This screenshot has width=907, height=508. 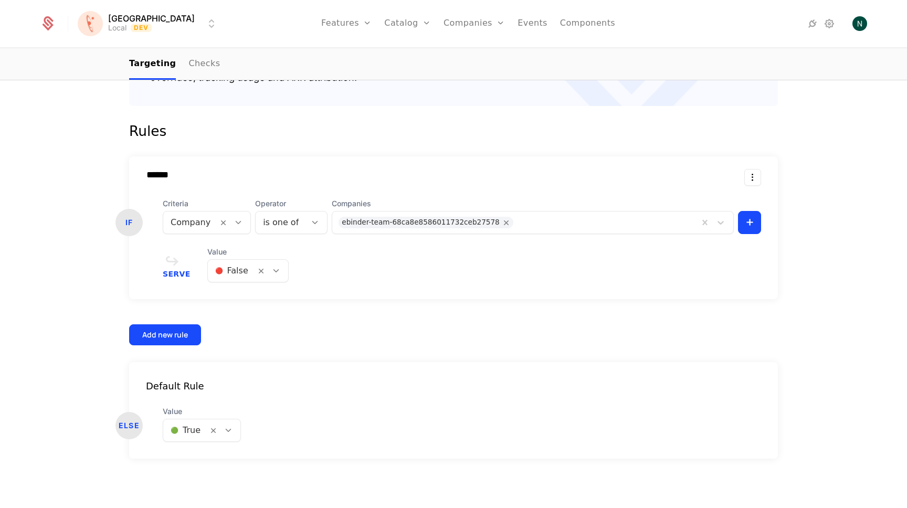 What do you see at coordinates (420, 223) in the screenshot?
I see `div: ebinder-team-68ca8e8586011732ceb27578` at bounding box center [420, 223].